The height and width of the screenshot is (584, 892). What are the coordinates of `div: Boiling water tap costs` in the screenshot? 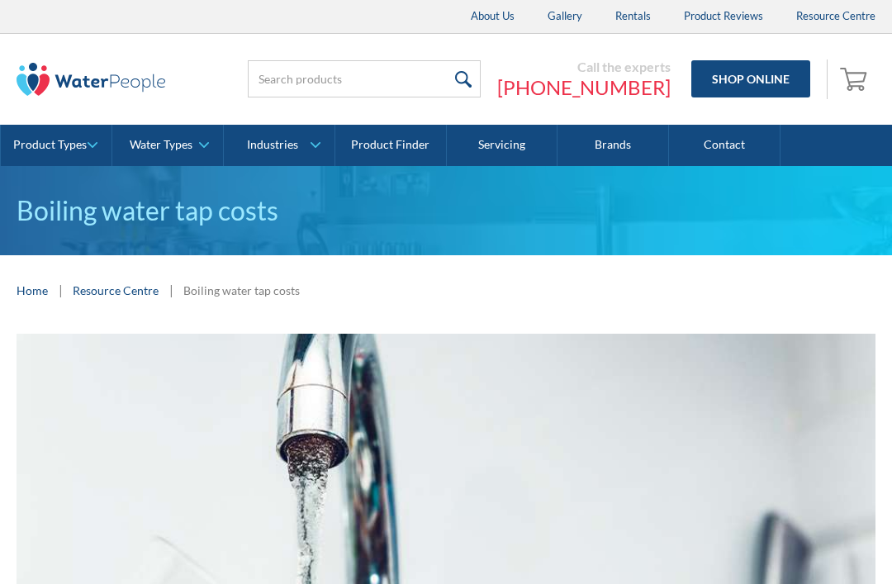 It's located at (241, 290).